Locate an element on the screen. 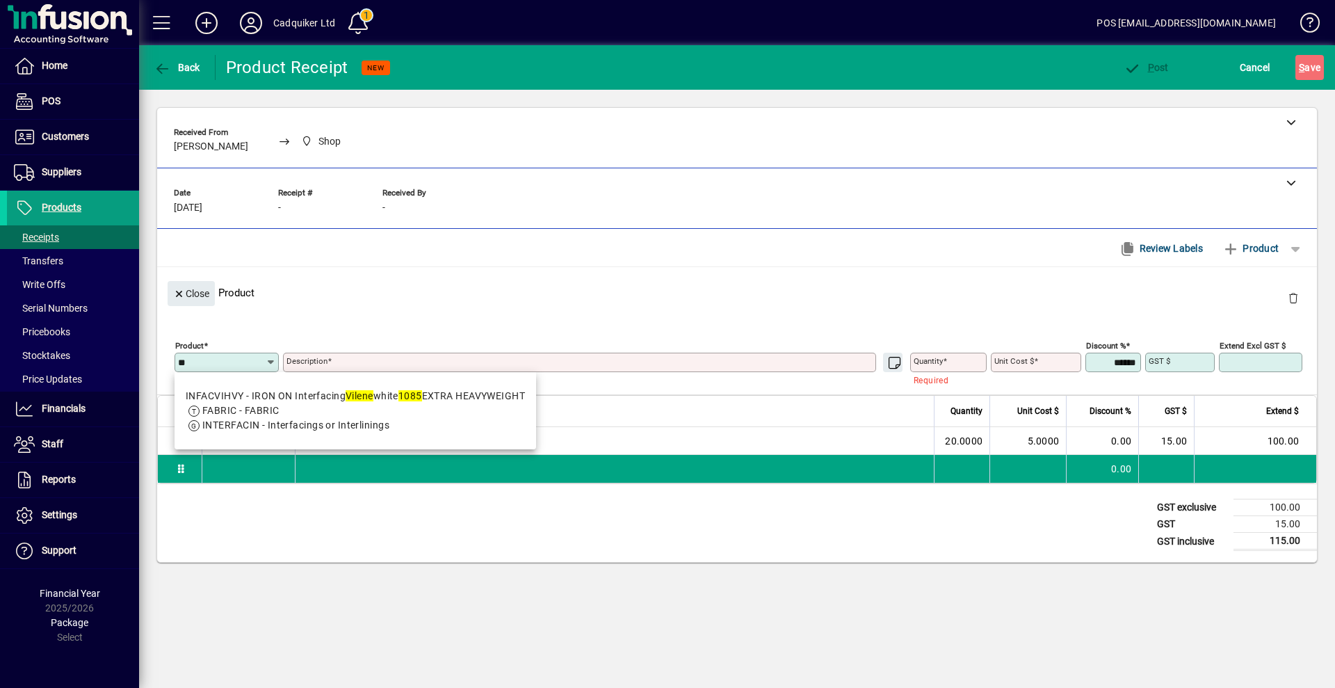  a: POS is located at coordinates (73, 102).